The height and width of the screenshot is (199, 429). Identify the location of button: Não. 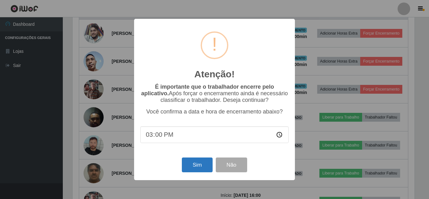
(231, 165).